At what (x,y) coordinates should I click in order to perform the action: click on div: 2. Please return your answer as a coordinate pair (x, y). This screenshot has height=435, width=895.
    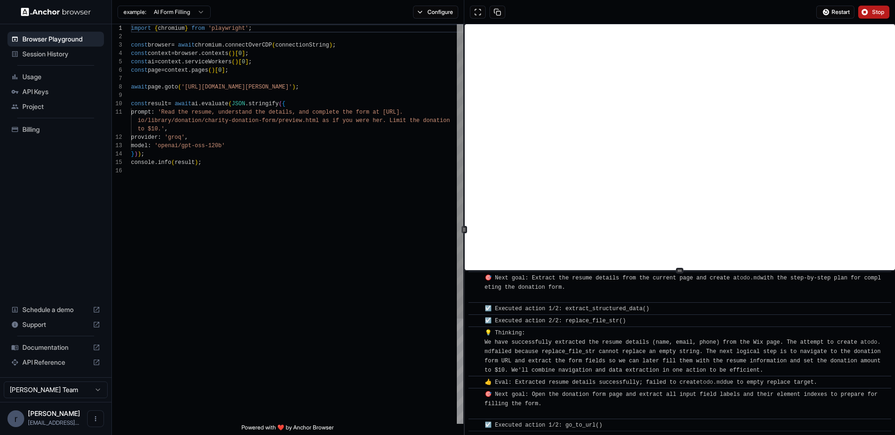
    Looking at the image, I should click on (117, 37).